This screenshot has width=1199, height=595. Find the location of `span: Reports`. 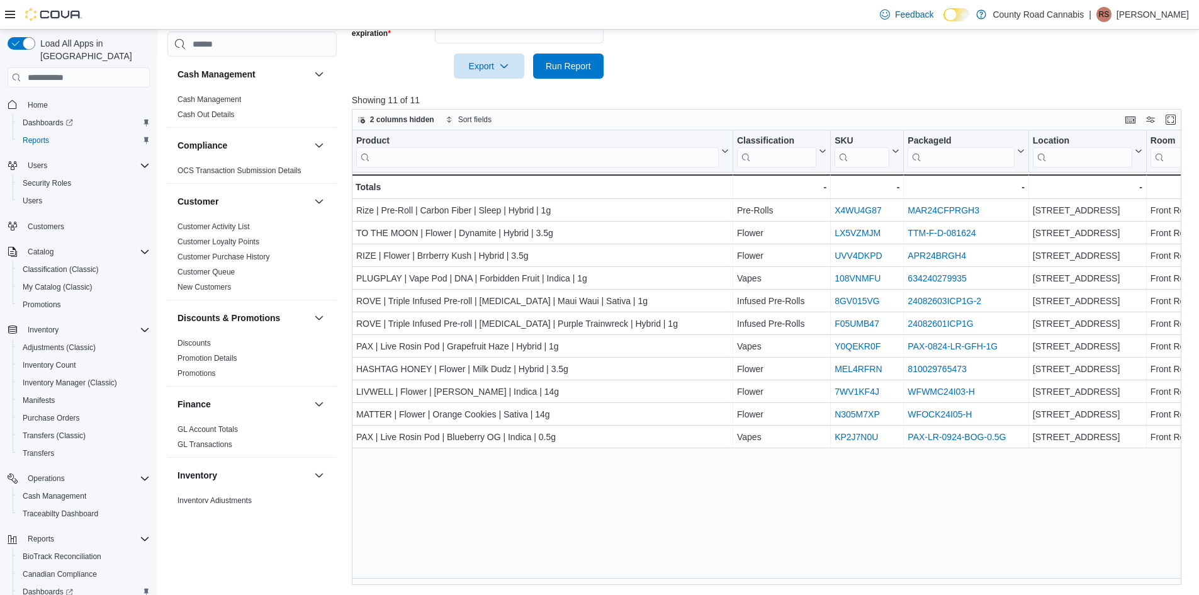

span: Reports is located at coordinates (41, 539).